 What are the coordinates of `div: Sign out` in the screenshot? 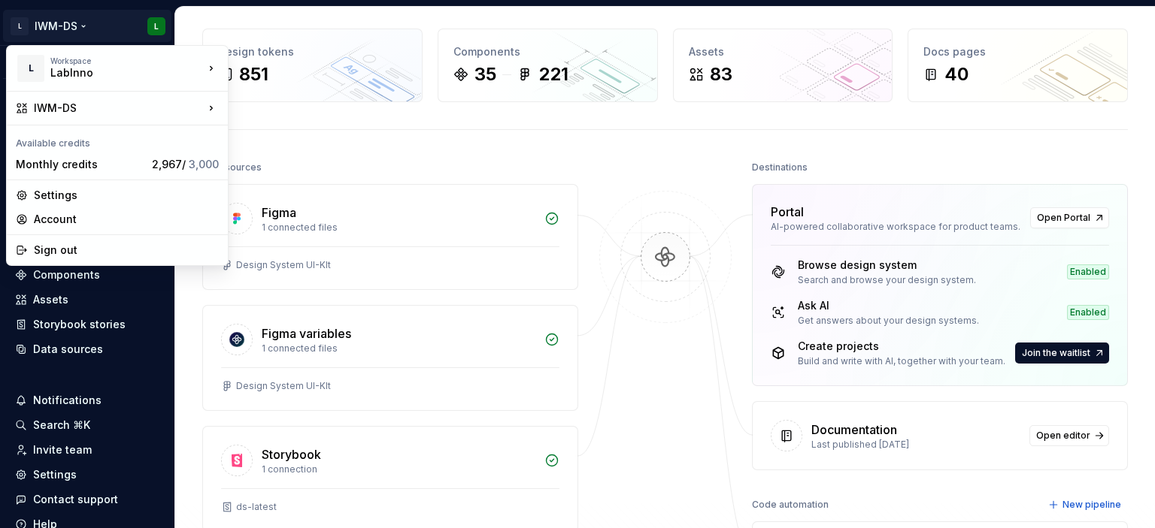 It's located at (126, 250).